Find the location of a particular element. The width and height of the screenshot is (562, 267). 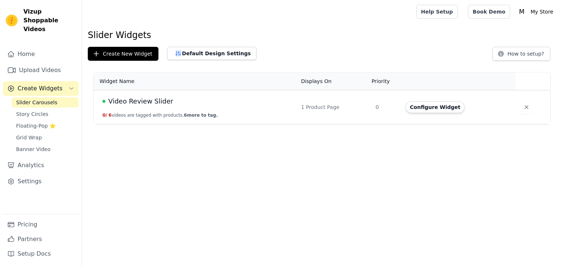

button: Create Widgets is located at coordinates (41, 88).